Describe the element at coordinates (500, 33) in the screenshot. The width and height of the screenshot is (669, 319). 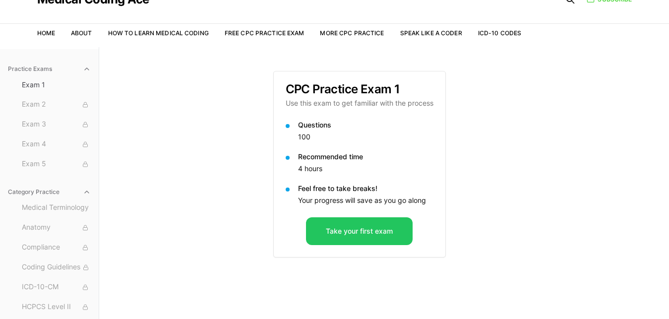
I see `a: ICD-10 Codes` at that location.